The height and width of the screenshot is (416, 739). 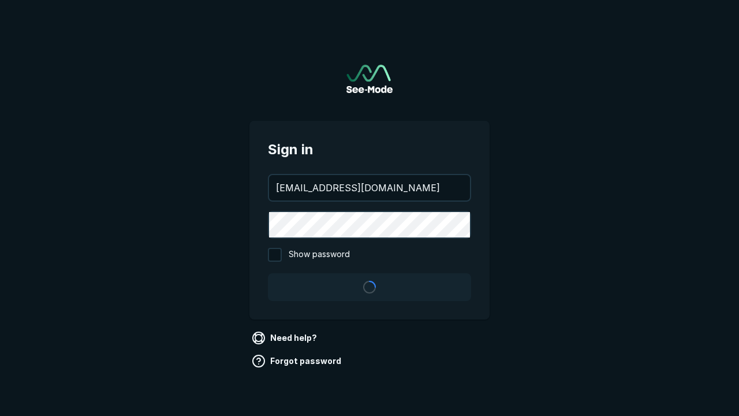 I want to click on a: Go to sign in, so click(x=370, y=79).